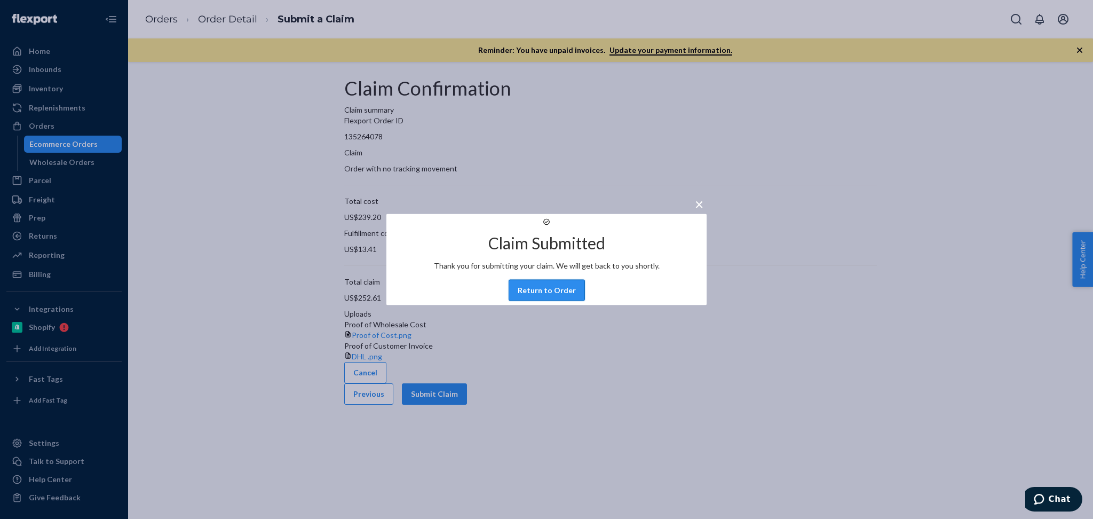  I want to click on span: Chat, so click(34, 12).